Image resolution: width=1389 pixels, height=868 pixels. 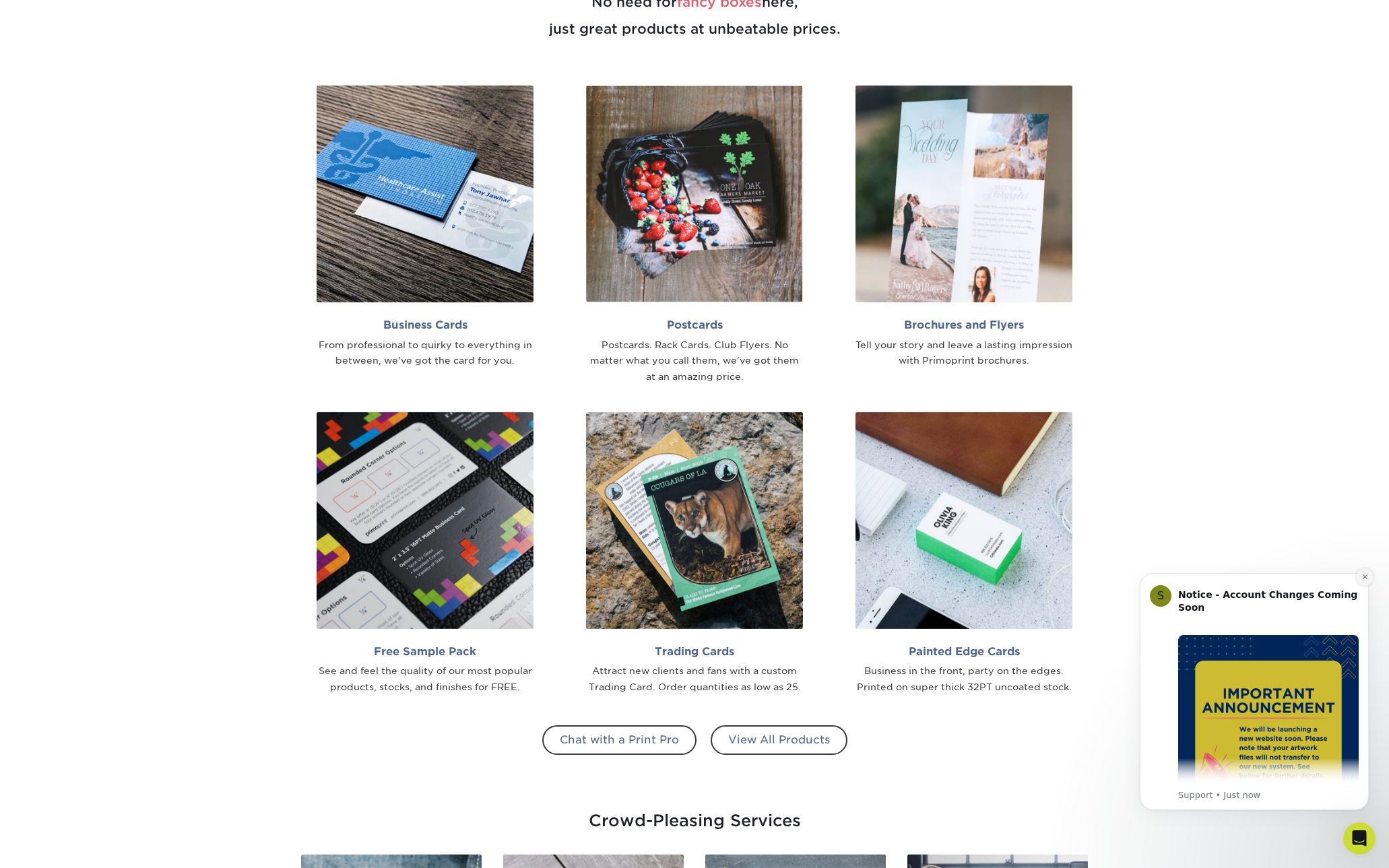 What do you see at coordinates (425, 227) in the screenshot?
I see `a: Business Cards From professional to quirky to everything in between, we've got the card for you.` at bounding box center [425, 227].